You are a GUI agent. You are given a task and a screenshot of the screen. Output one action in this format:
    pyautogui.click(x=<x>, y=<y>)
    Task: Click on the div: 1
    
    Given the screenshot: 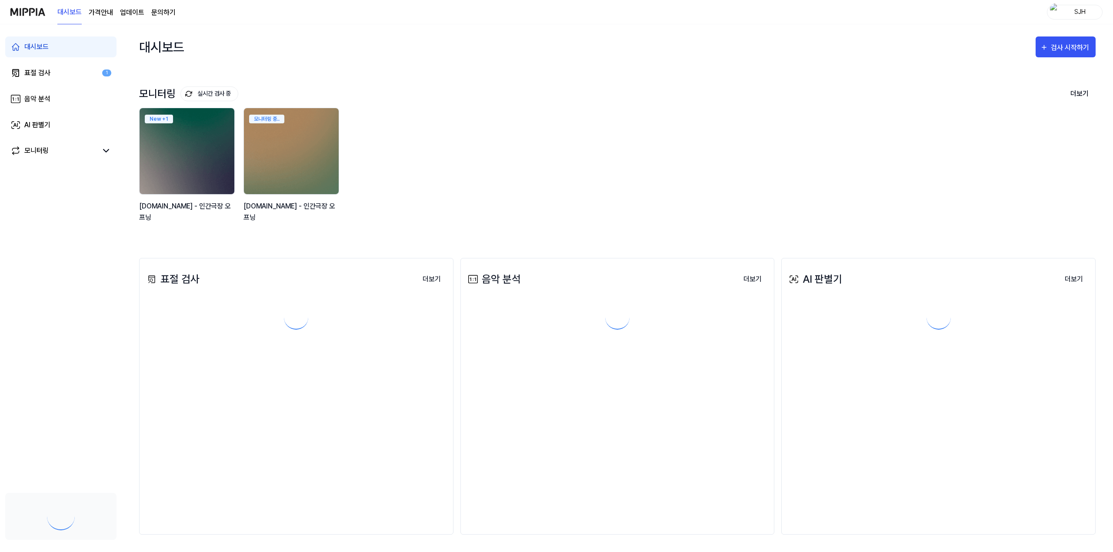 What is the action you would take?
    pyautogui.click(x=106, y=73)
    